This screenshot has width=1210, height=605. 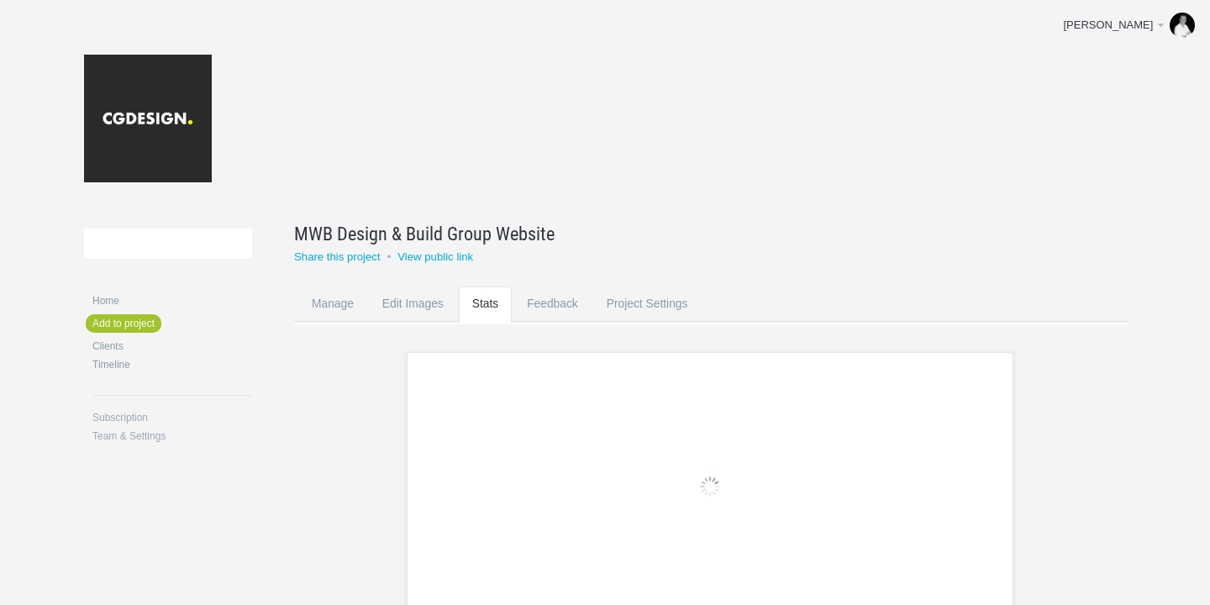 I want to click on a: MWB Design & Build Group Website, so click(x=690, y=234).